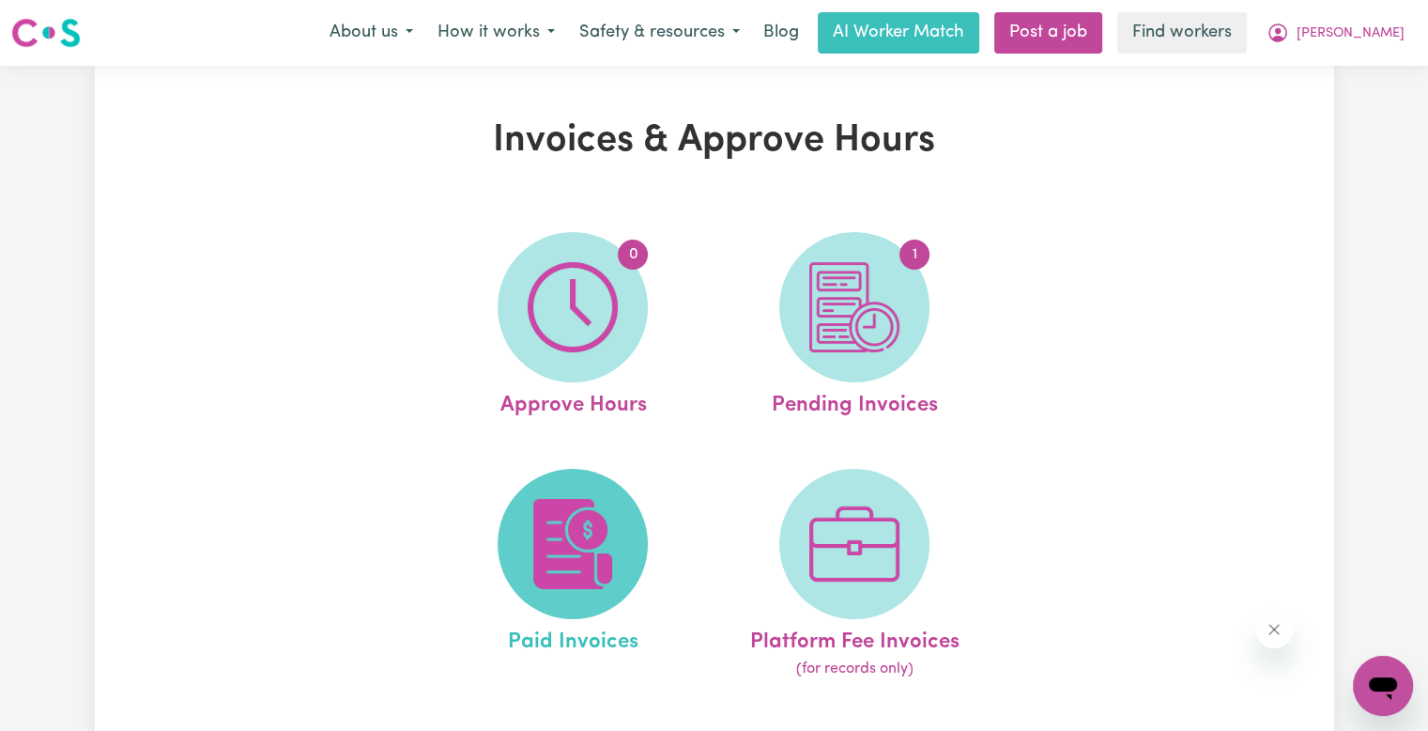 This screenshot has height=731, width=1428. Describe the element at coordinates (573, 575) in the screenshot. I see `a: Paid Invoices` at that location.